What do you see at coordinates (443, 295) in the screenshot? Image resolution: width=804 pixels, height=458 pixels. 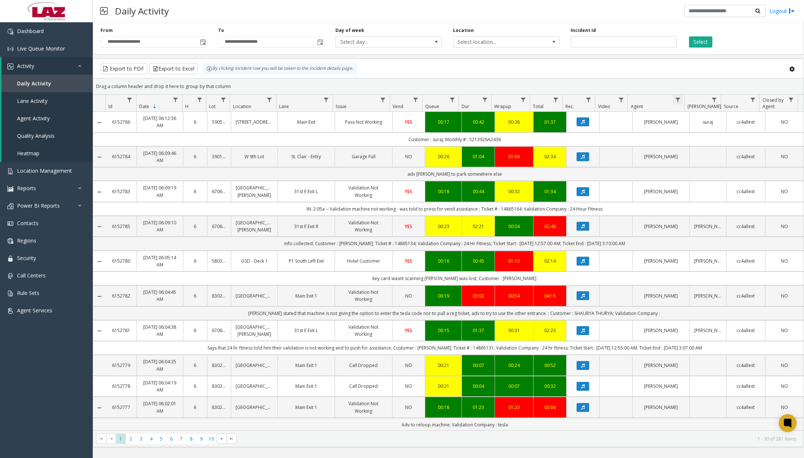 I see `a: 00:19` at bounding box center [443, 295].